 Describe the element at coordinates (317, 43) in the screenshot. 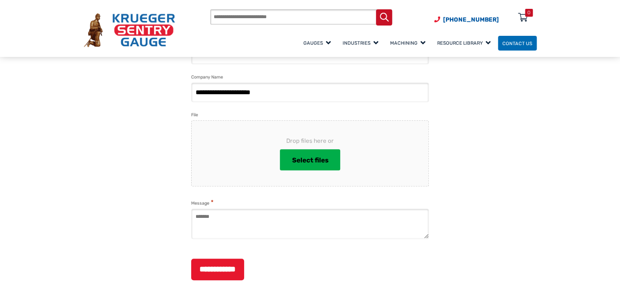

I see `span: Gauges` at that location.